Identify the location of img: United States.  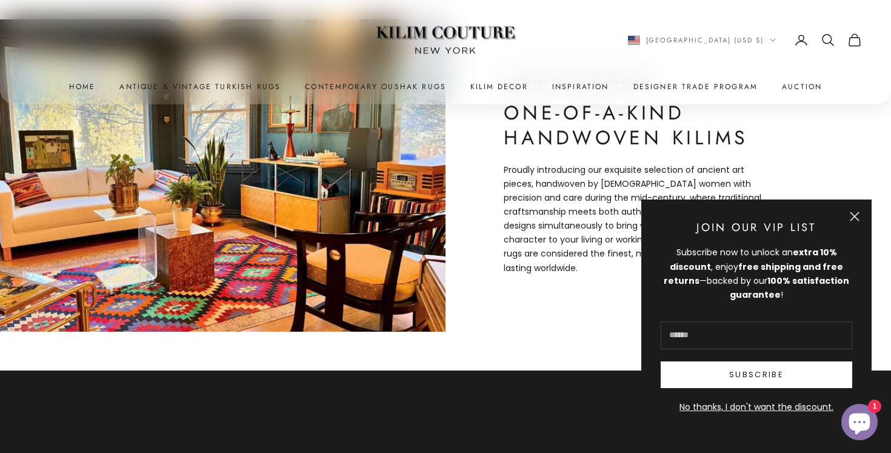
(634, 40).